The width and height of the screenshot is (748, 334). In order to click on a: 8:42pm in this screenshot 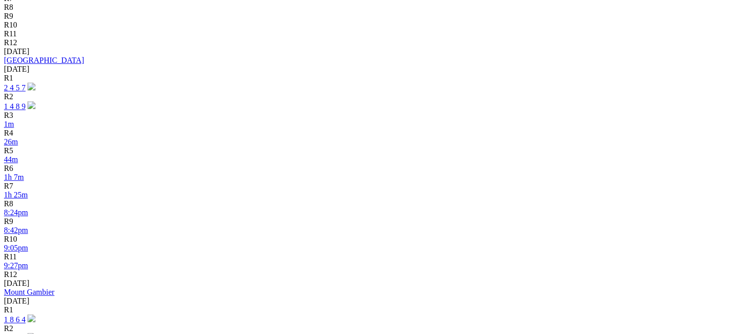, I will do `click(16, 230)`.